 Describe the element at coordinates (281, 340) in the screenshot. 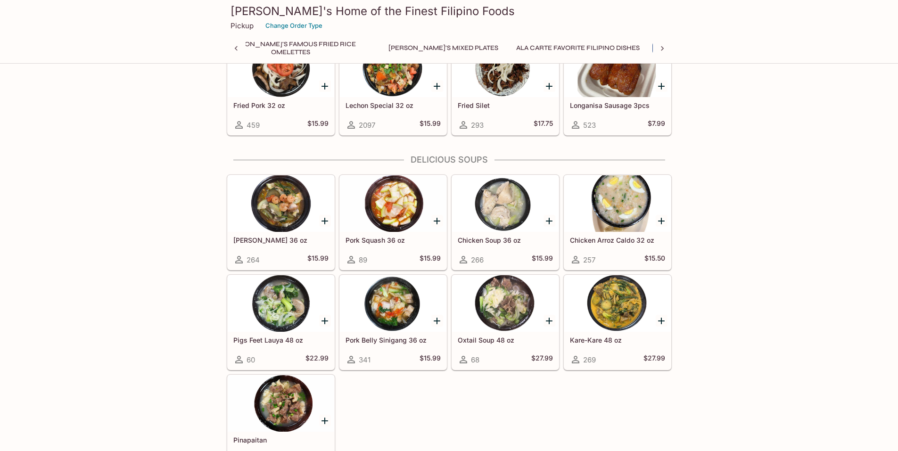

I see `h5: Pigs Feet Lauya 48 oz` at that location.